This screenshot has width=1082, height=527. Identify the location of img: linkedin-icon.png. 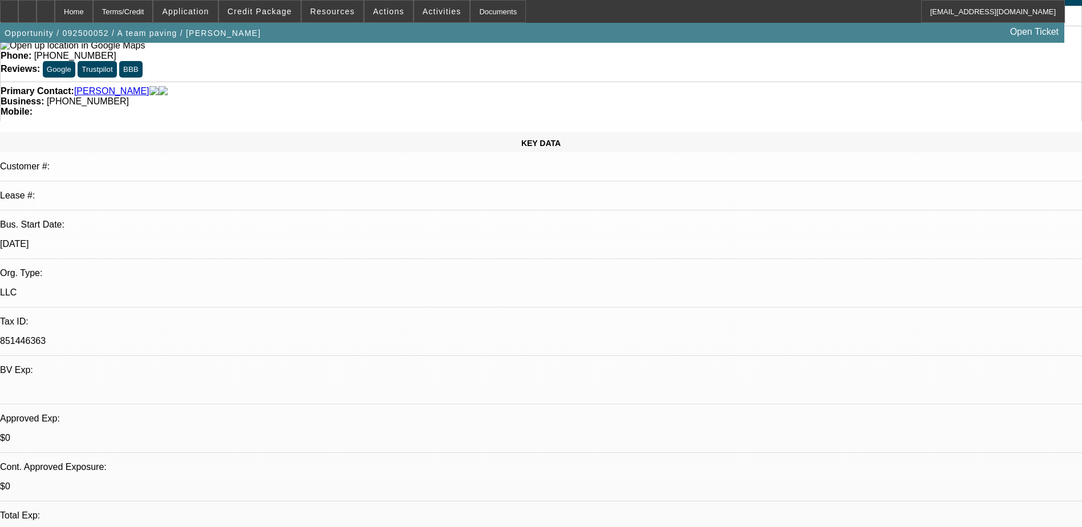
(163, 91).